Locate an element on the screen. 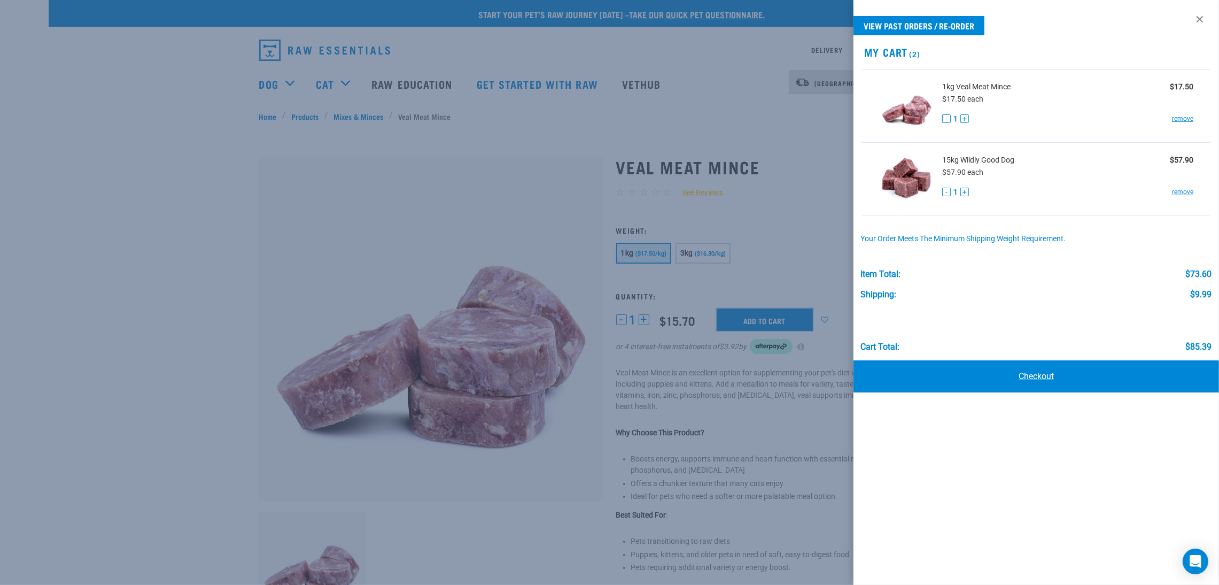 The image size is (1219, 585). span: 1kg Veal Meat Mince is located at coordinates (977, 87).